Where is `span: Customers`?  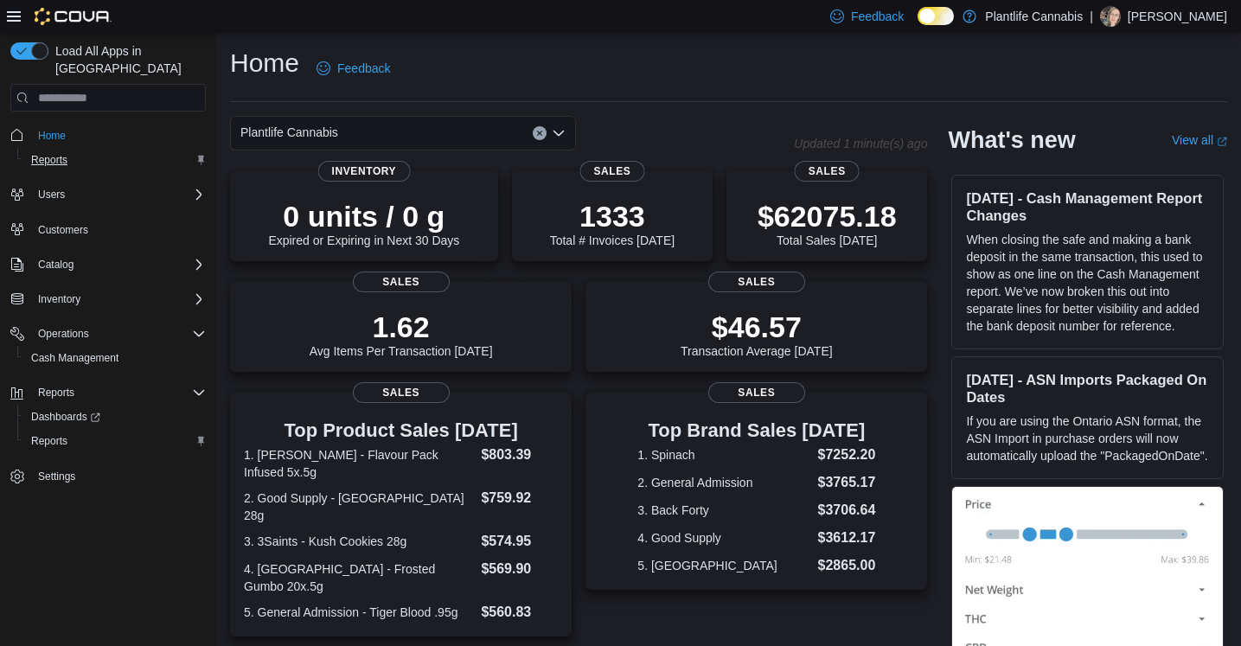 span: Customers is located at coordinates (118, 229).